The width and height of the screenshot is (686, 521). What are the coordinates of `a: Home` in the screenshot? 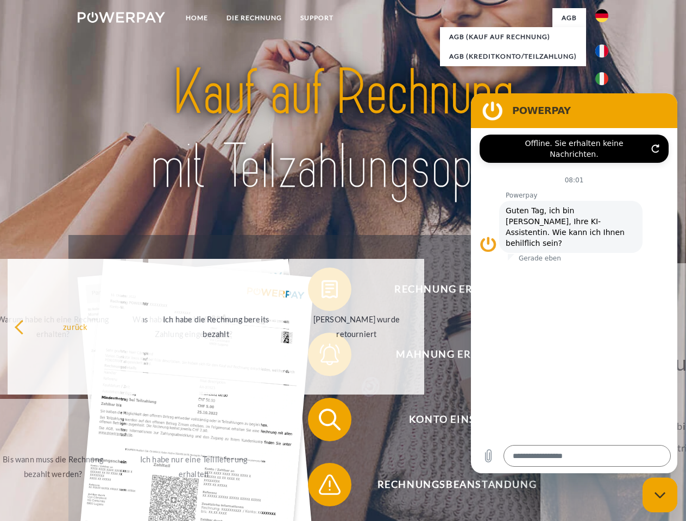 It's located at (197, 18).